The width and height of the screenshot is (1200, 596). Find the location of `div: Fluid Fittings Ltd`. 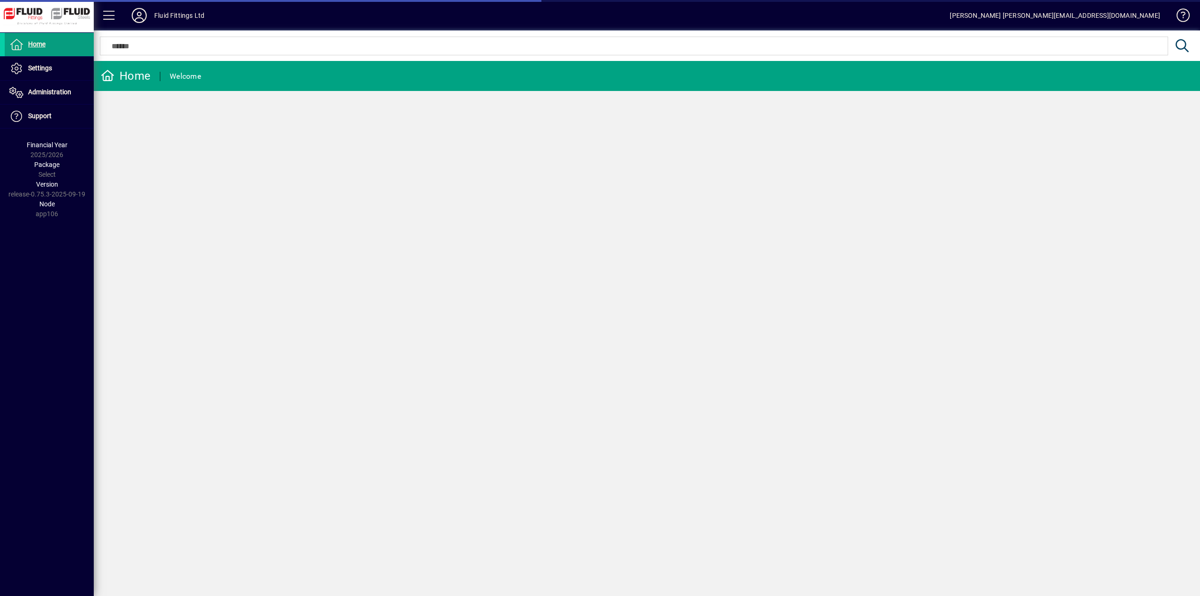

div: Fluid Fittings Ltd is located at coordinates (179, 15).